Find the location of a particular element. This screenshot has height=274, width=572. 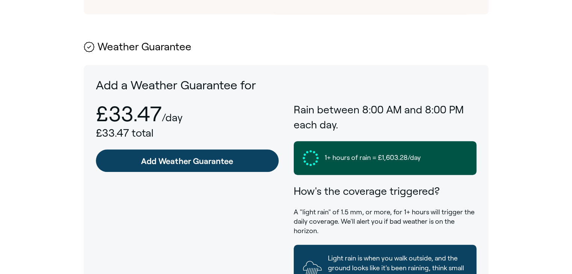

p: Add a Weather Guarantee for is located at coordinates (286, 85).